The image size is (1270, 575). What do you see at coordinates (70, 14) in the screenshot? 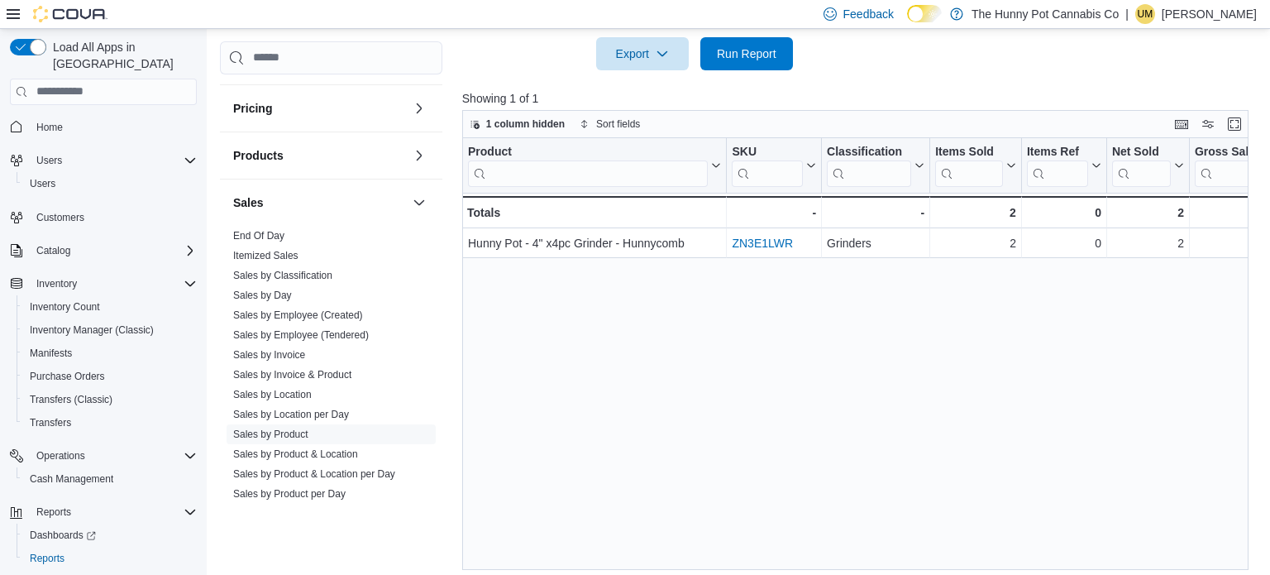
I see `img: Cova` at bounding box center [70, 14].